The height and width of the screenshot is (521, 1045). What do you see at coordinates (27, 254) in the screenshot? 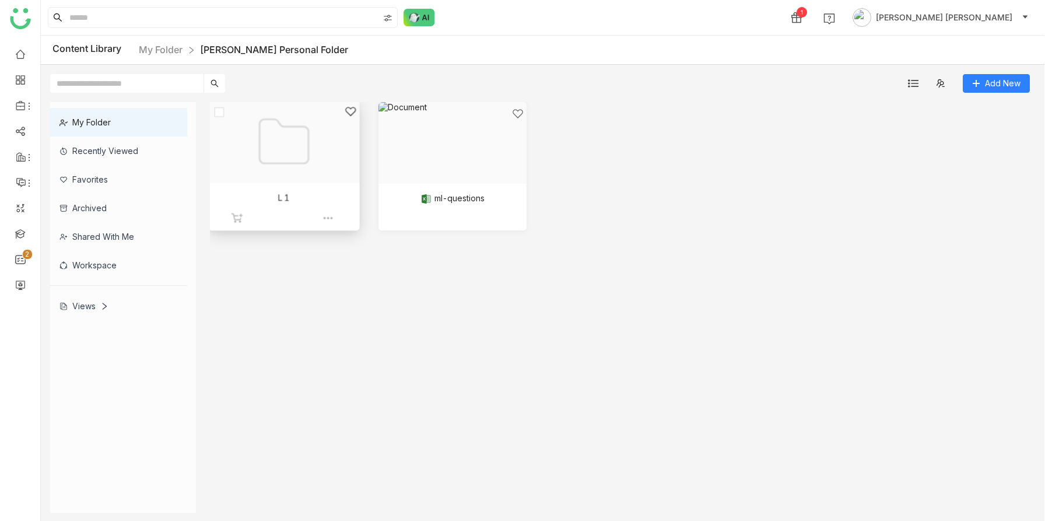
I see `nz-badge-sup: 2` at bounding box center [27, 254].